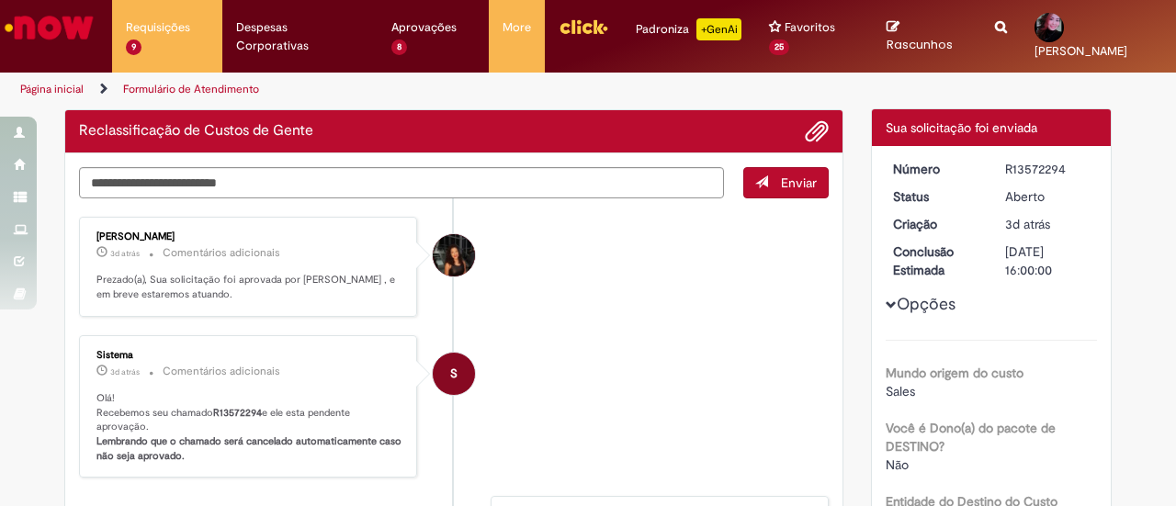 The image size is (1176, 506). Describe the element at coordinates (901, 392) in the screenshot. I see `span: Sales` at that location.